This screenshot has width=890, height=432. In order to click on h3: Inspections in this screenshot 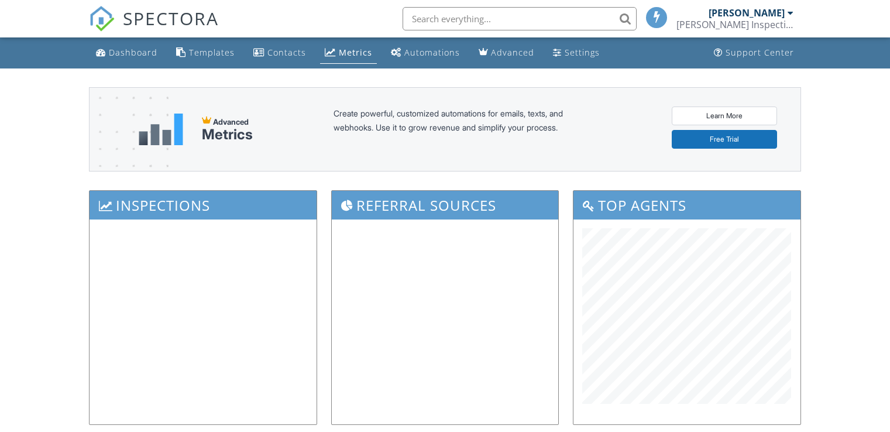, I will do `click(203, 205)`.